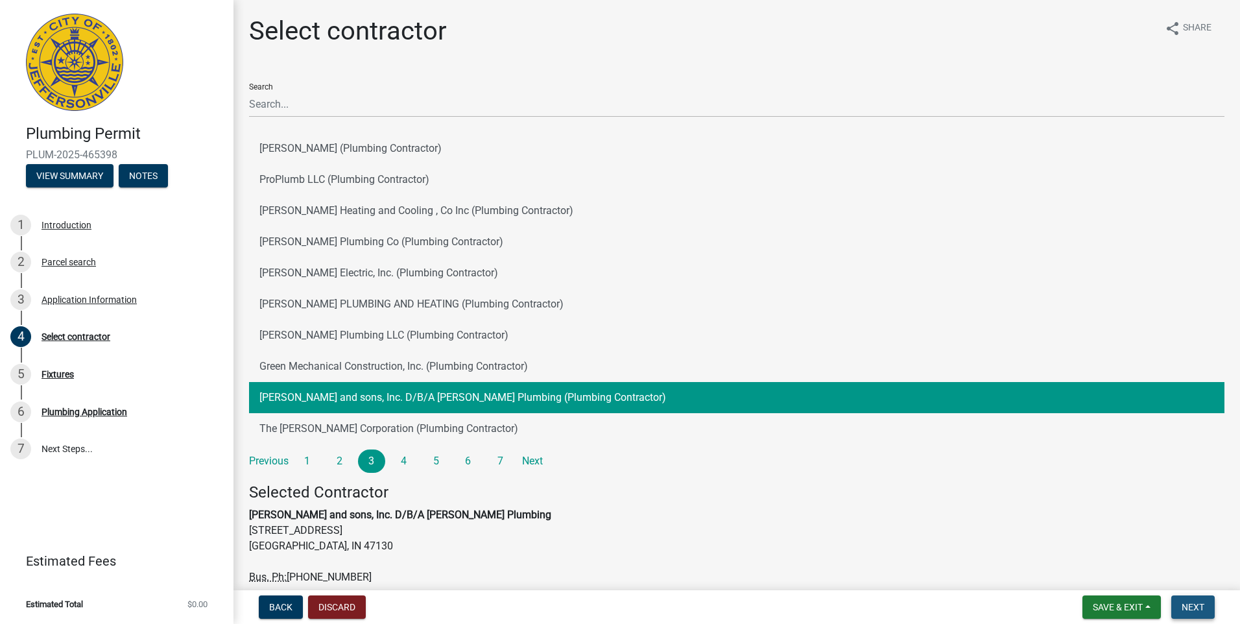 The width and height of the screenshot is (1240, 624). What do you see at coordinates (21, 337) in the screenshot?
I see `div: 4` at bounding box center [21, 337].